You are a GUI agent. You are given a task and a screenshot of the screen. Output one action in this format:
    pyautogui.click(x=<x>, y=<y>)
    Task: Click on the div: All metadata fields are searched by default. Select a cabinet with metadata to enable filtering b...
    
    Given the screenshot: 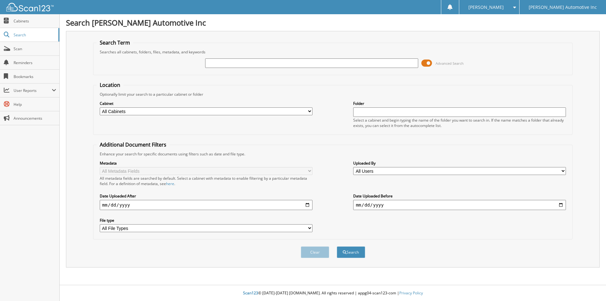 What is the action you would take?
    pyautogui.click(x=206, y=181)
    